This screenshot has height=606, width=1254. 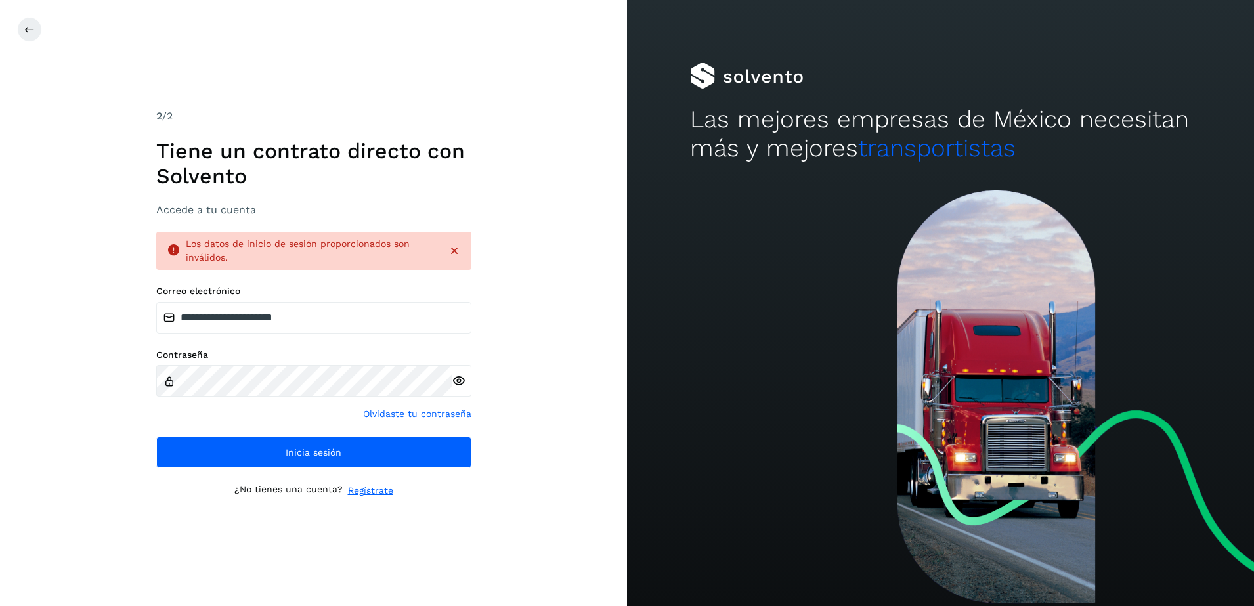 I want to click on button: Inicia sesión, so click(x=314, y=452).